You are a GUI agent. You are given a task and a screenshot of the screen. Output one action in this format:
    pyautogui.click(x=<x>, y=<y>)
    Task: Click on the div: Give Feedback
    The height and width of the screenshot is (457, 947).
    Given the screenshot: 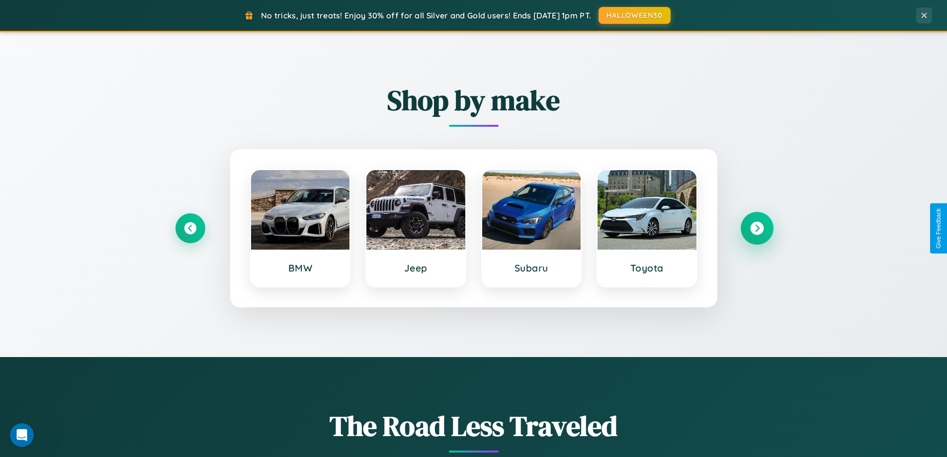 What is the action you would take?
    pyautogui.click(x=938, y=228)
    